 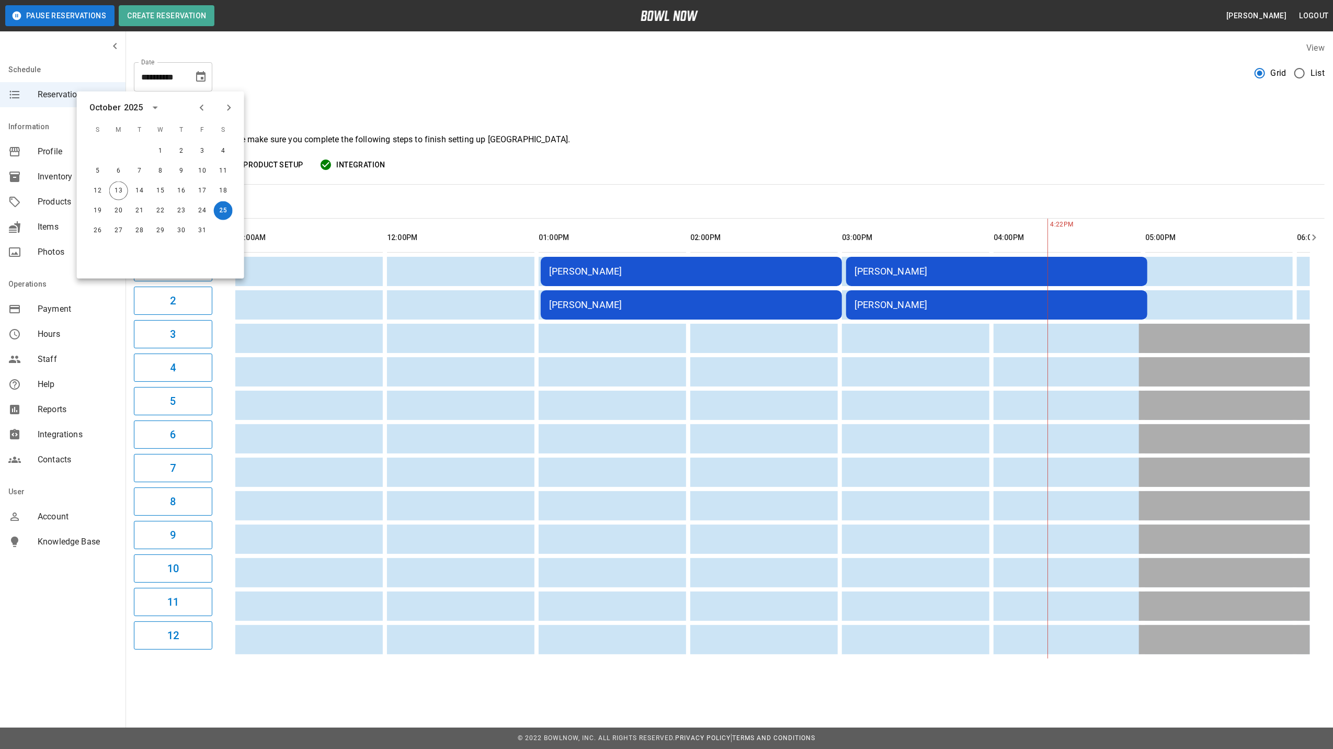 I want to click on button: Oct 26, 2025, so click(x=98, y=231).